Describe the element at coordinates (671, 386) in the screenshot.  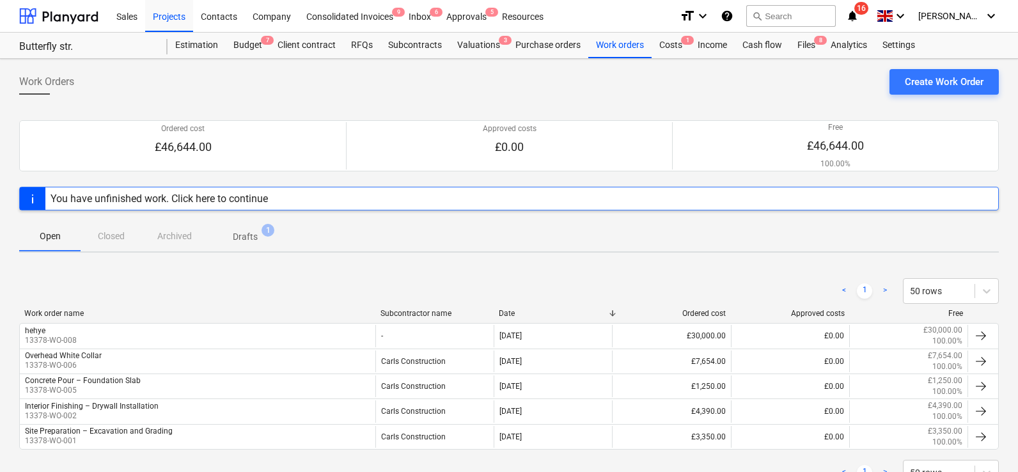
I see `div: £1,250.00` at that location.